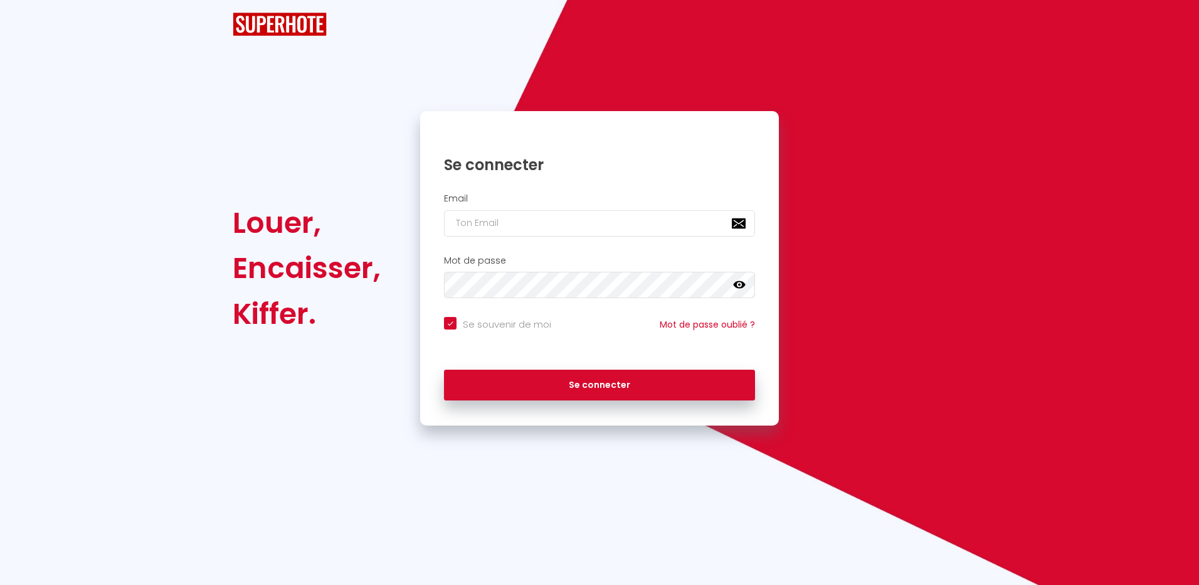  What do you see at coordinates (600, 164) in the screenshot?
I see `h1: Se connecter` at bounding box center [600, 164].